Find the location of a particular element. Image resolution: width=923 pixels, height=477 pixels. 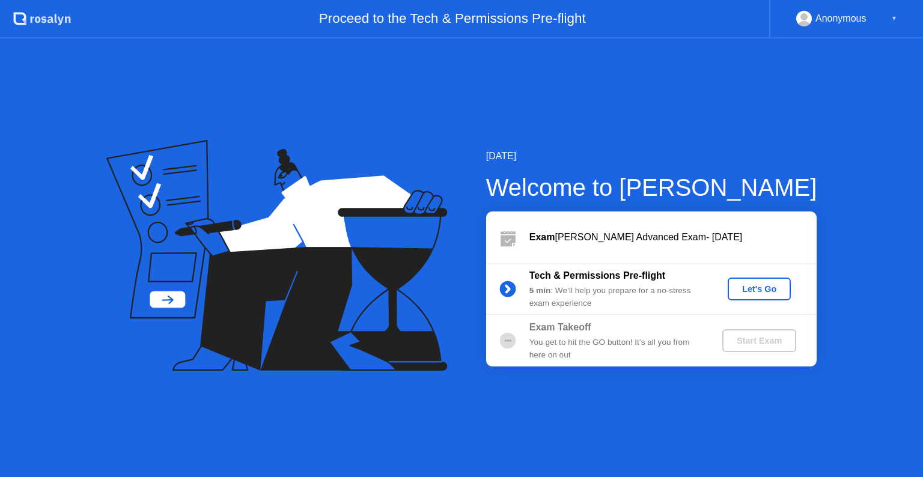

b: Tech & Permissions Pre-flight is located at coordinates (597, 275).